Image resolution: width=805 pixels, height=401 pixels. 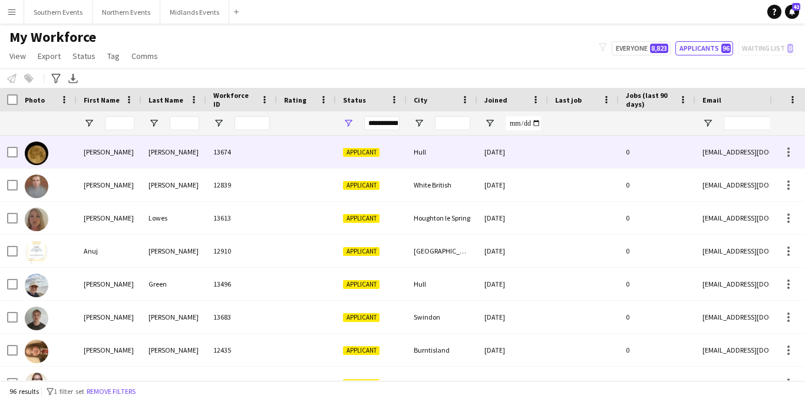 What do you see at coordinates (174, 383) in the screenshot?
I see `div: Brown` at bounding box center [174, 383].